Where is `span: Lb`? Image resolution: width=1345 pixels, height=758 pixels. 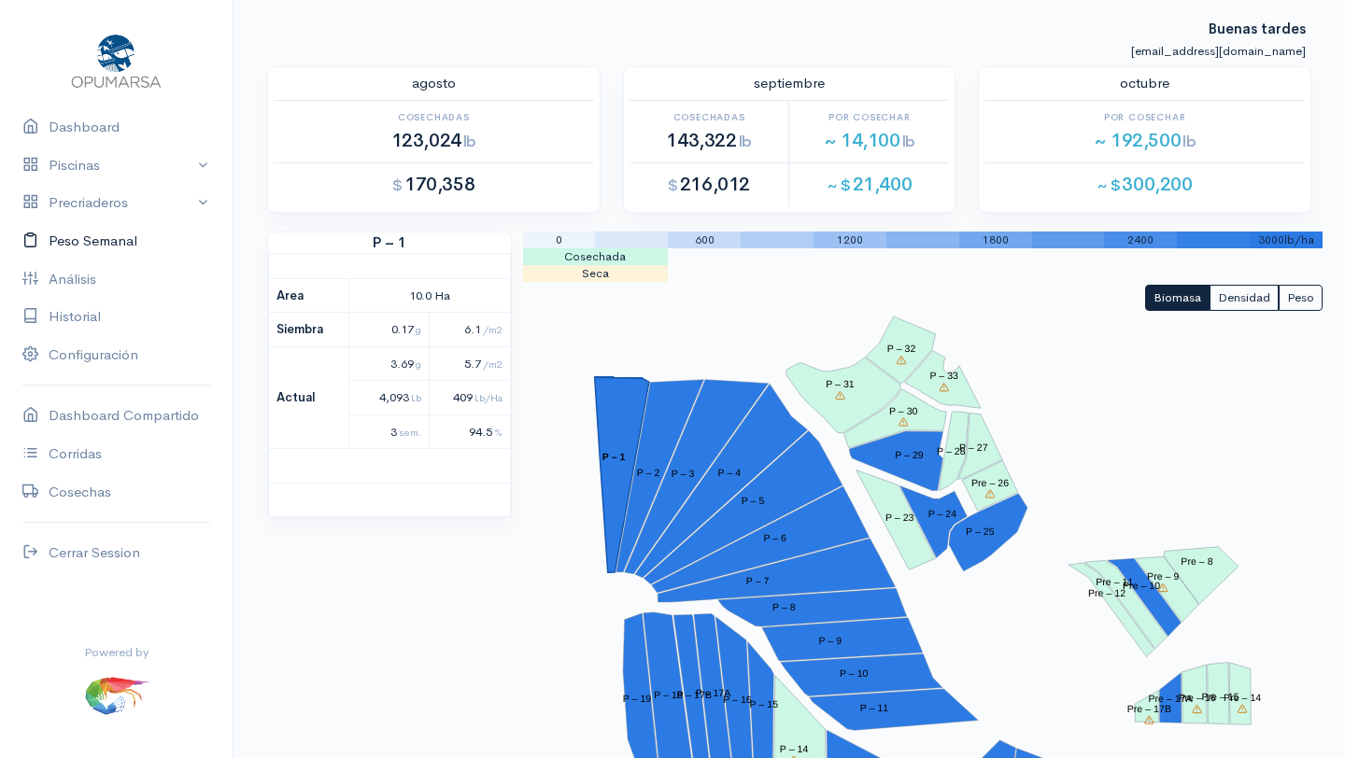
span: Lb is located at coordinates (416, 398).